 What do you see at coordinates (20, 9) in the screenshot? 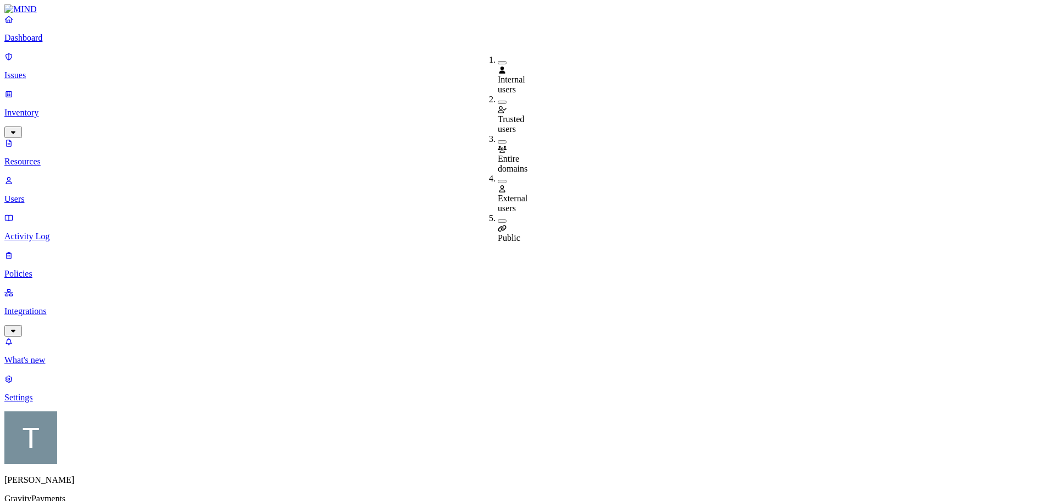
I see `img: MIND` at bounding box center [20, 9].